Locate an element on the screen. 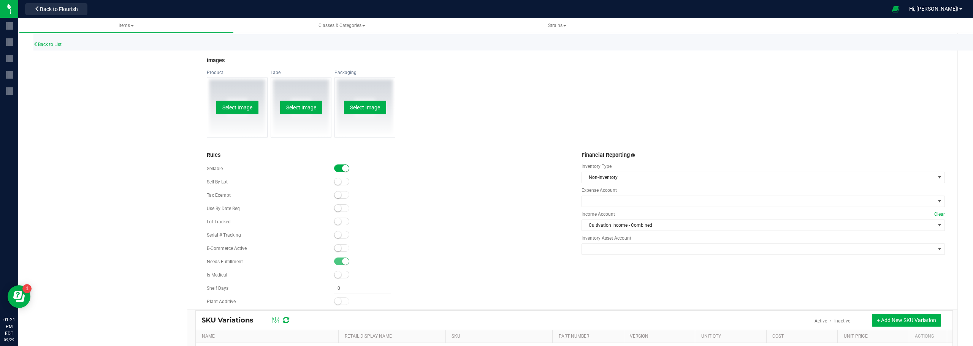 Image resolution: width=973 pixels, height=346 pixels. a: Name is located at coordinates (208, 336).